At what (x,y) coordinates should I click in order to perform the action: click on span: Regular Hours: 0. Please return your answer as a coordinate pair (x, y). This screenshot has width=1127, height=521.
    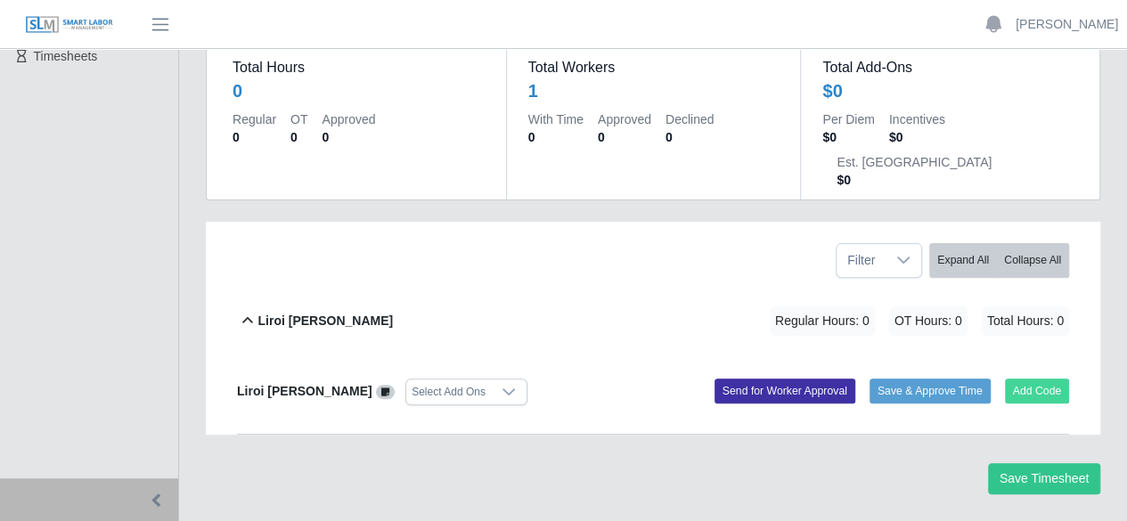
    Looking at the image, I should click on (822, 321).